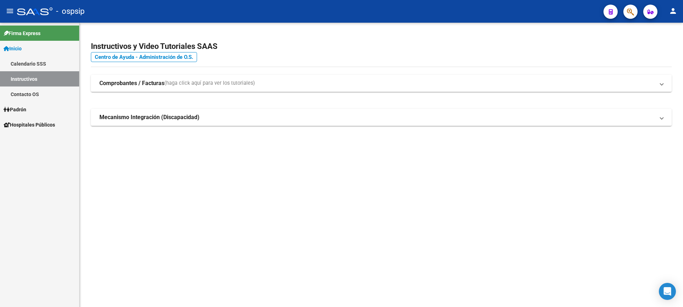 The image size is (683, 307). I want to click on span: Firma Express, so click(22, 33).